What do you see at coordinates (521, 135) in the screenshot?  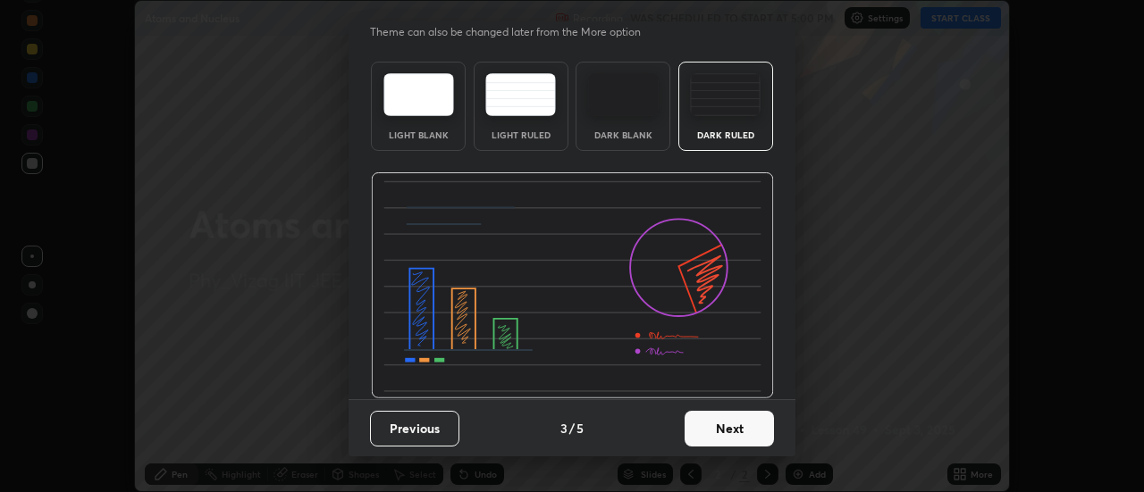 I see `div: Light Ruled` at bounding box center [521, 135].